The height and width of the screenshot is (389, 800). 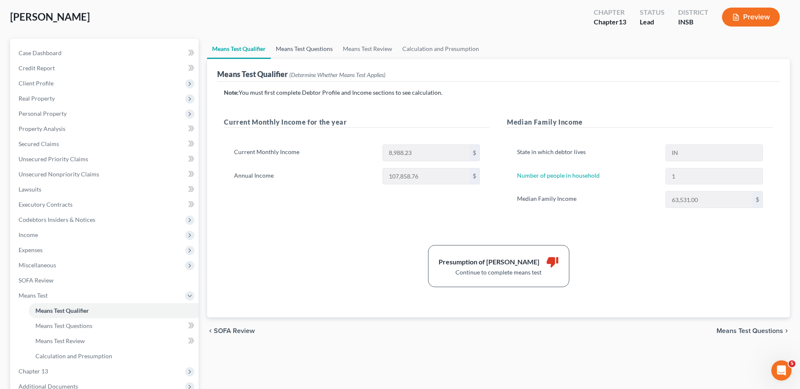 I want to click on button: Preview, so click(x=750, y=17).